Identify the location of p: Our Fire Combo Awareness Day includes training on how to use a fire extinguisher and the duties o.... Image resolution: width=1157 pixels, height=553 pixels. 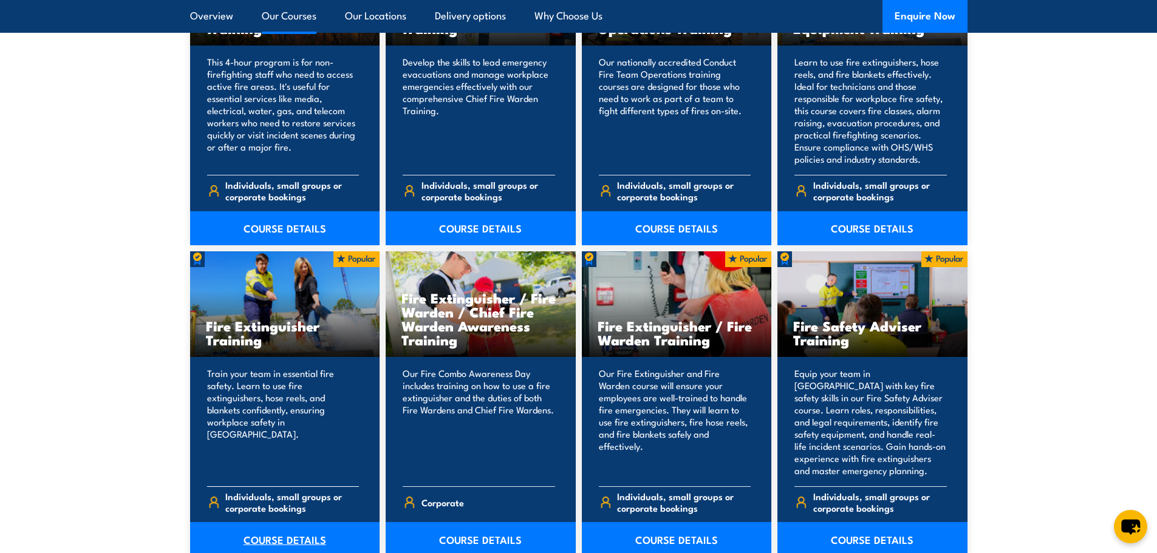
(479, 422).